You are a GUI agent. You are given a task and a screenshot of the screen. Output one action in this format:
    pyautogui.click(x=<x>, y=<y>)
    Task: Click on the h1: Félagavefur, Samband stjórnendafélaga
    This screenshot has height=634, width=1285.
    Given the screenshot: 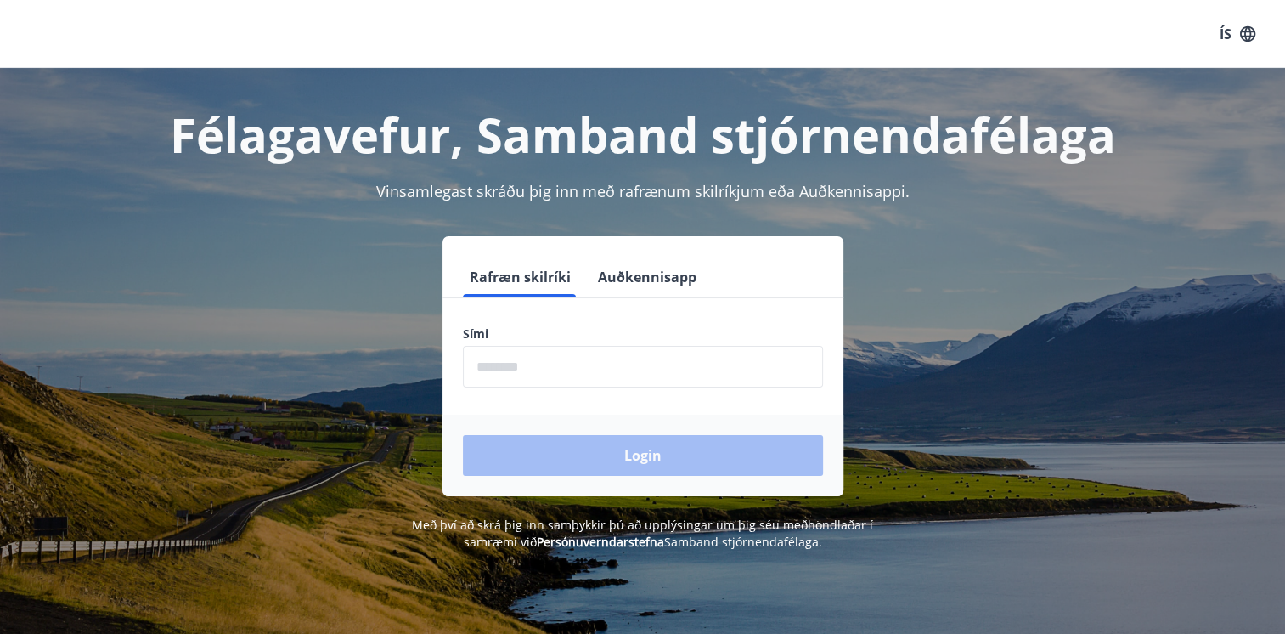 What is the action you would take?
    pyautogui.click(x=643, y=134)
    